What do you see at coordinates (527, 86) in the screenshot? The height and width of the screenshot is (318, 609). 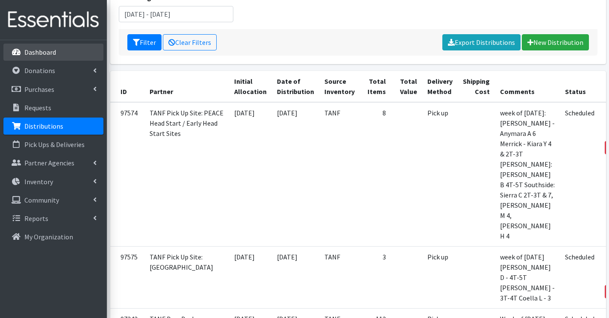 I see `th: Comments` at bounding box center [527, 86].